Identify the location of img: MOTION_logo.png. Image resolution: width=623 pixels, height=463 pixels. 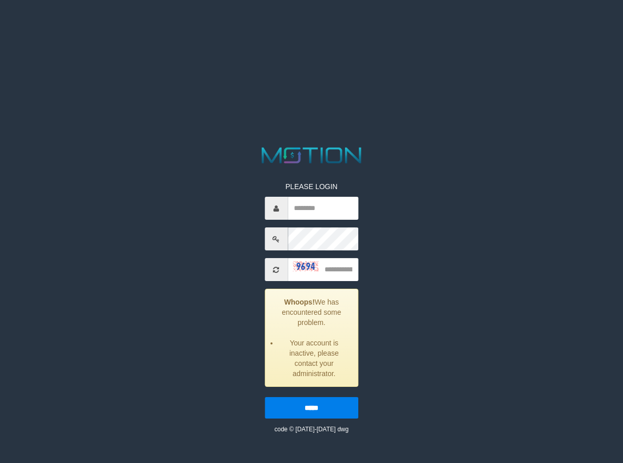
(311, 155).